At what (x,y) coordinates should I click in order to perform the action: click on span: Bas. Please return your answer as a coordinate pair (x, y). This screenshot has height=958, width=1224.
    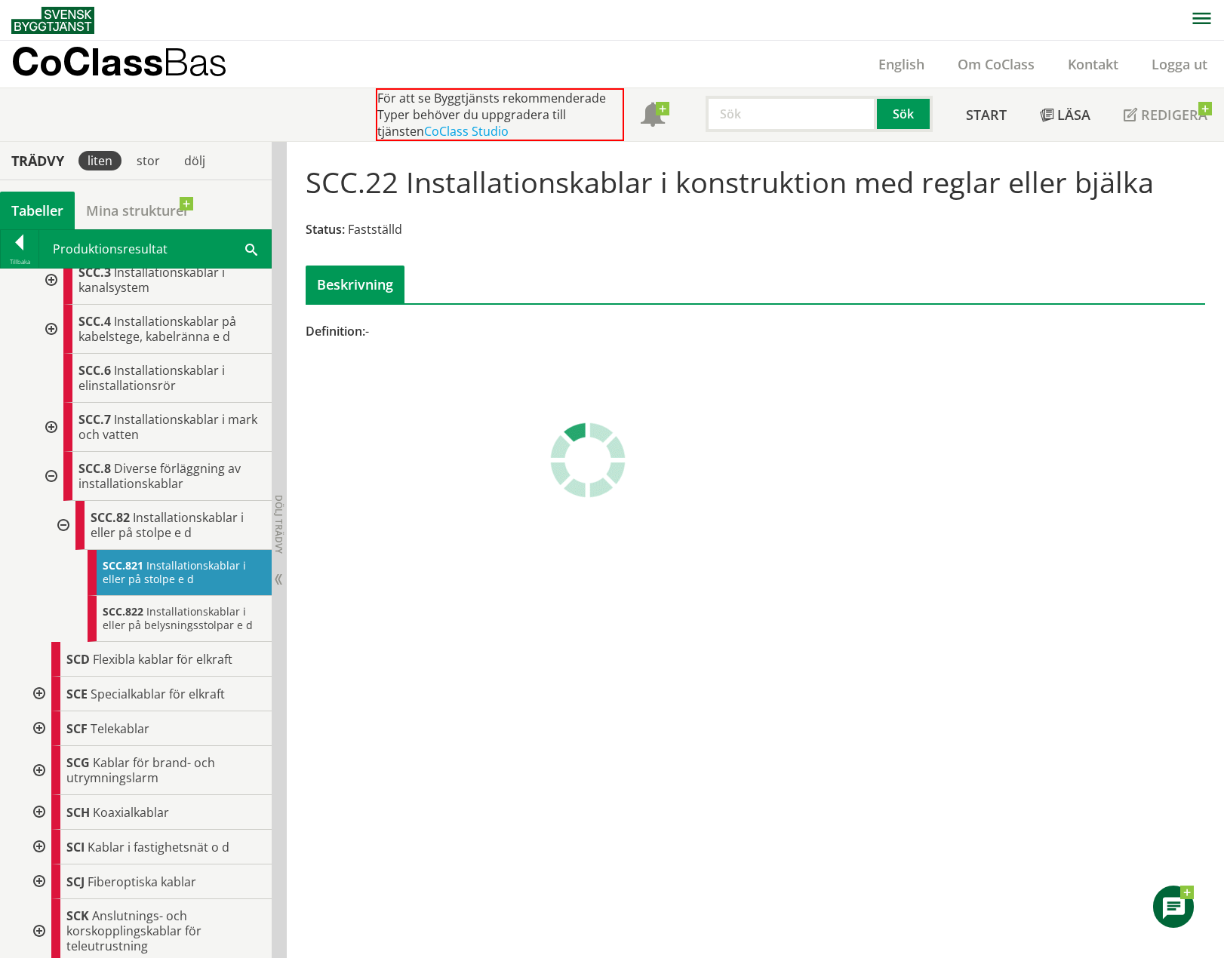
    Looking at the image, I should click on (195, 61).